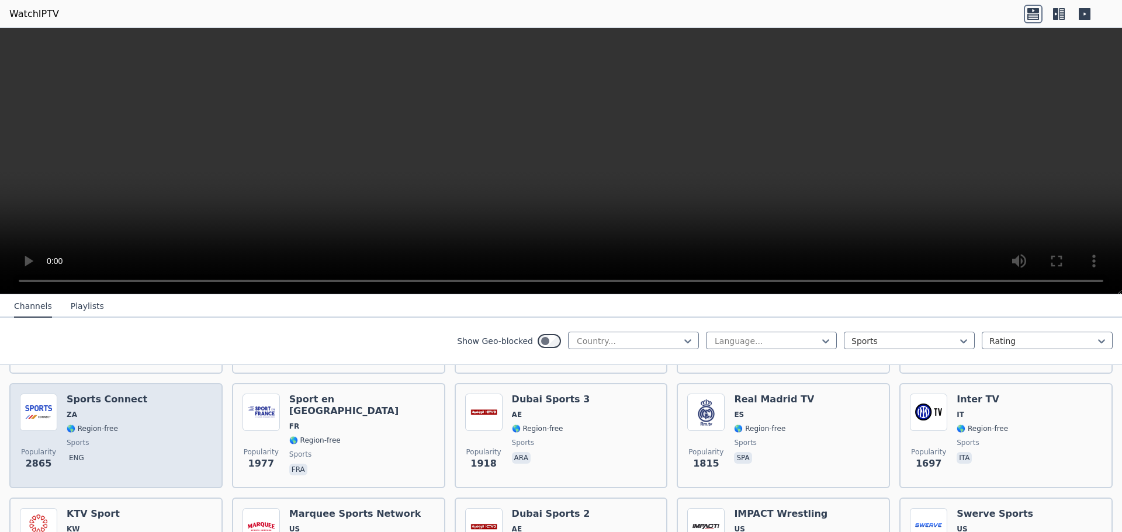  I want to click on img: Sport en France, so click(261, 412).